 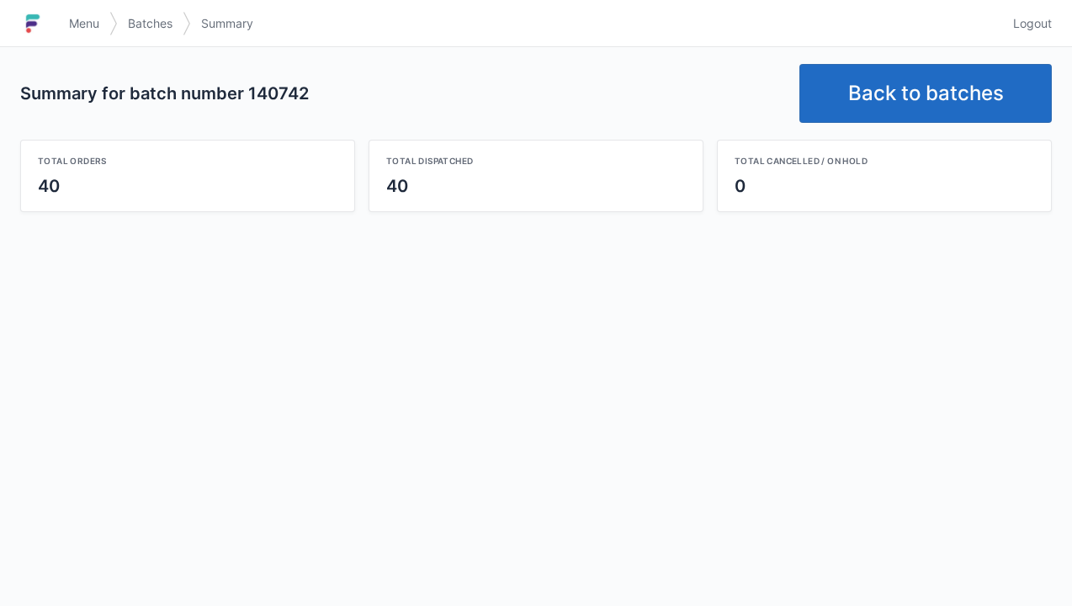 I want to click on span: Menu, so click(x=84, y=24).